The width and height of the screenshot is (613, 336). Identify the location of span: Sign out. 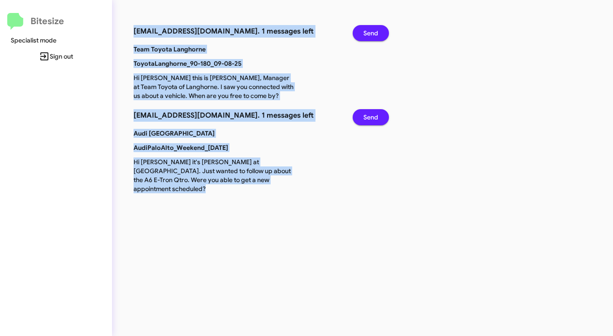
(56, 56).